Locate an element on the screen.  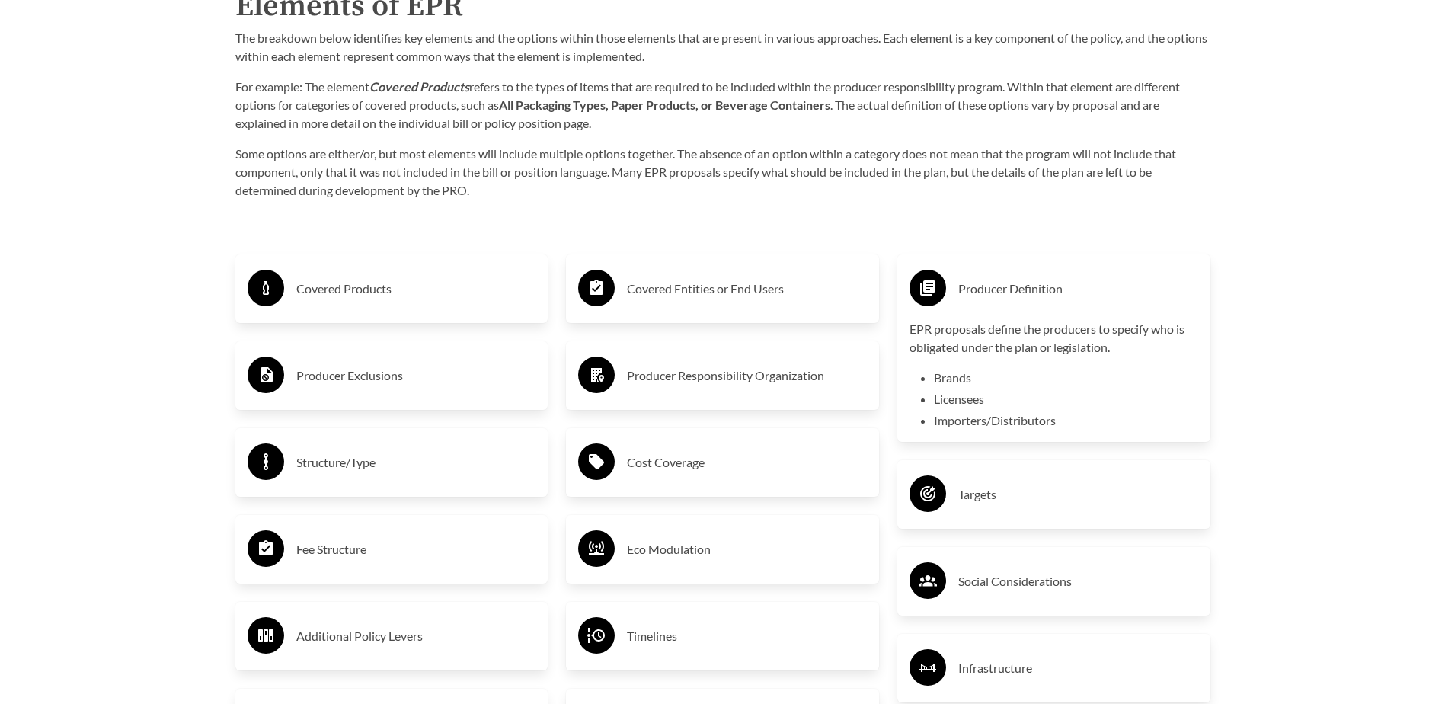
h3: Timelines is located at coordinates (746, 636).